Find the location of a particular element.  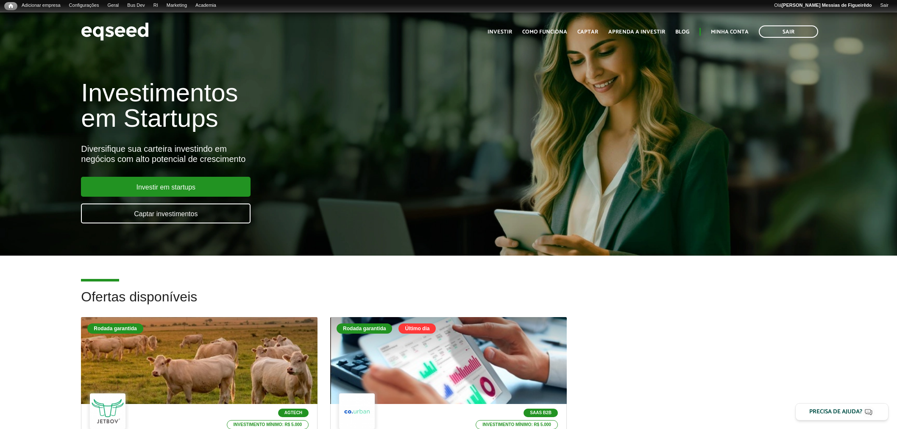

a: Configurações is located at coordinates (84, 6).